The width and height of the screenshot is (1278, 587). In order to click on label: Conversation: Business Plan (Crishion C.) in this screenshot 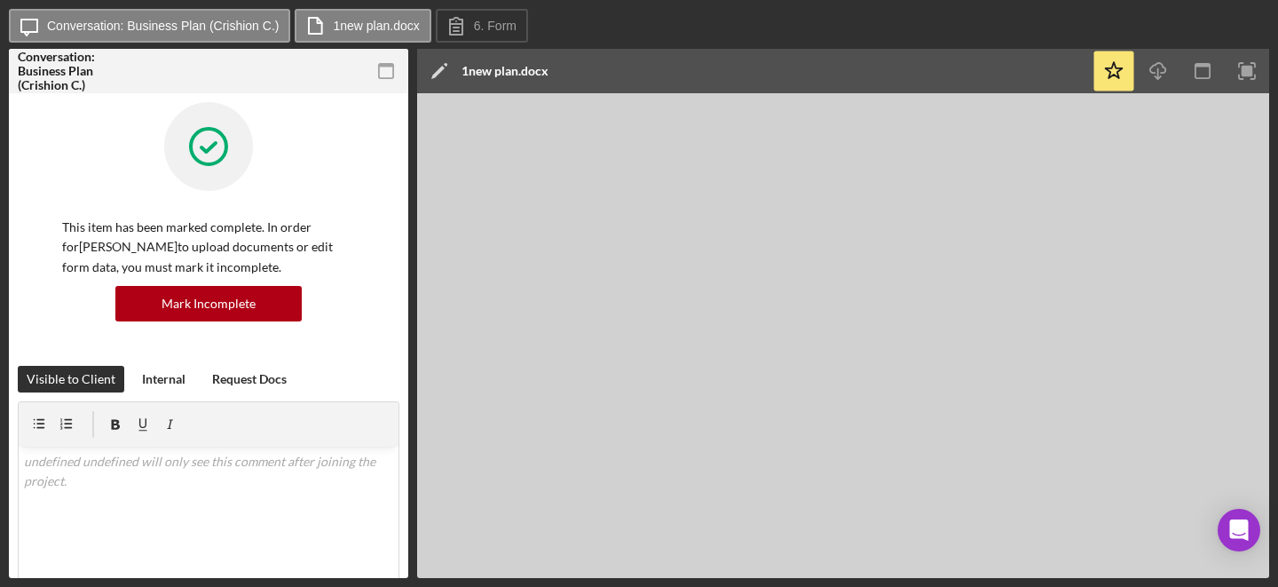, I will do `click(162, 26)`.